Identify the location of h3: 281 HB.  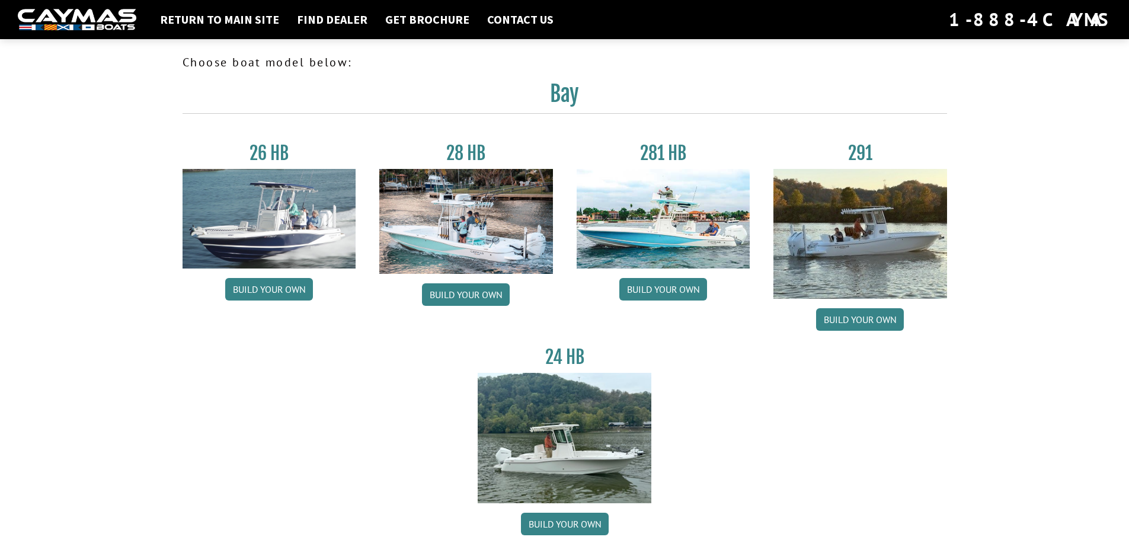
(663, 153).